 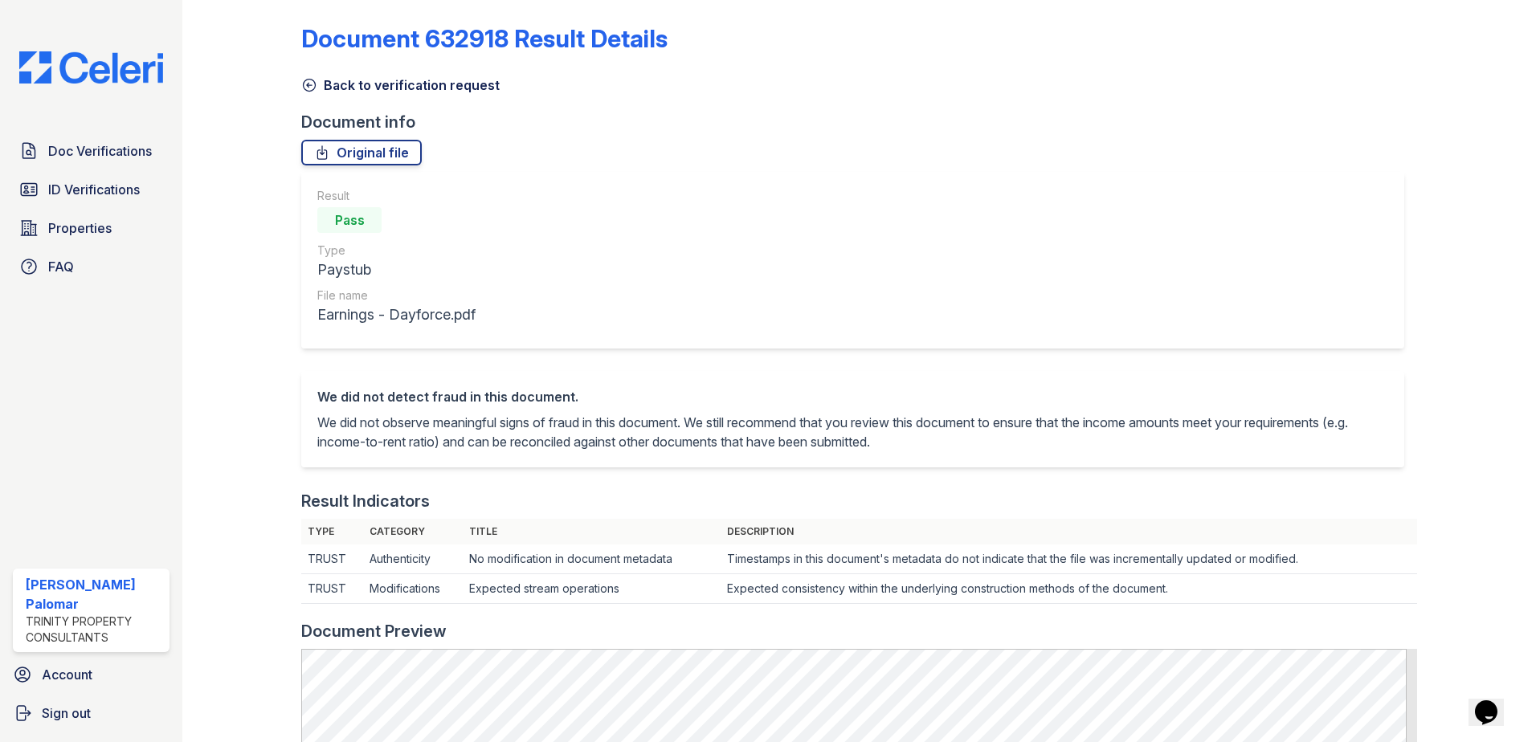 What do you see at coordinates (91, 228) in the screenshot?
I see `a: Properties` at bounding box center [91, 228].